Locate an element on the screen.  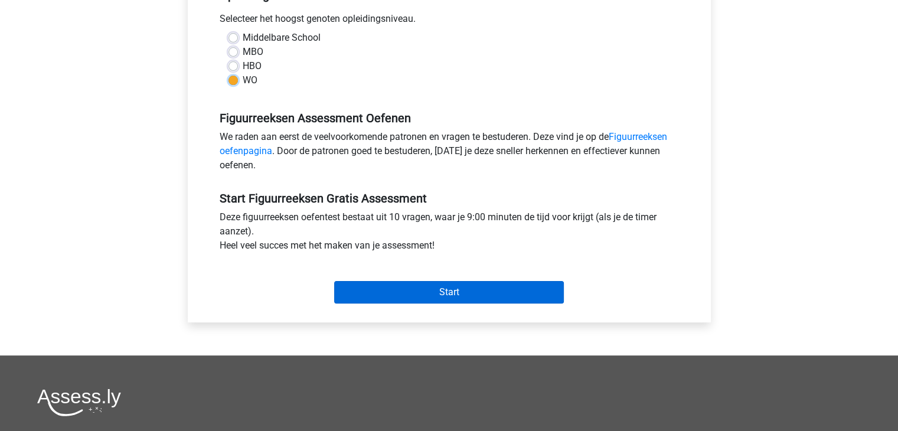
div: We raden aan eerst de veelvoorkomende patronen en vragen te bestuderen. Deze vind je op de . Door... is located at coordinates (449, 154).